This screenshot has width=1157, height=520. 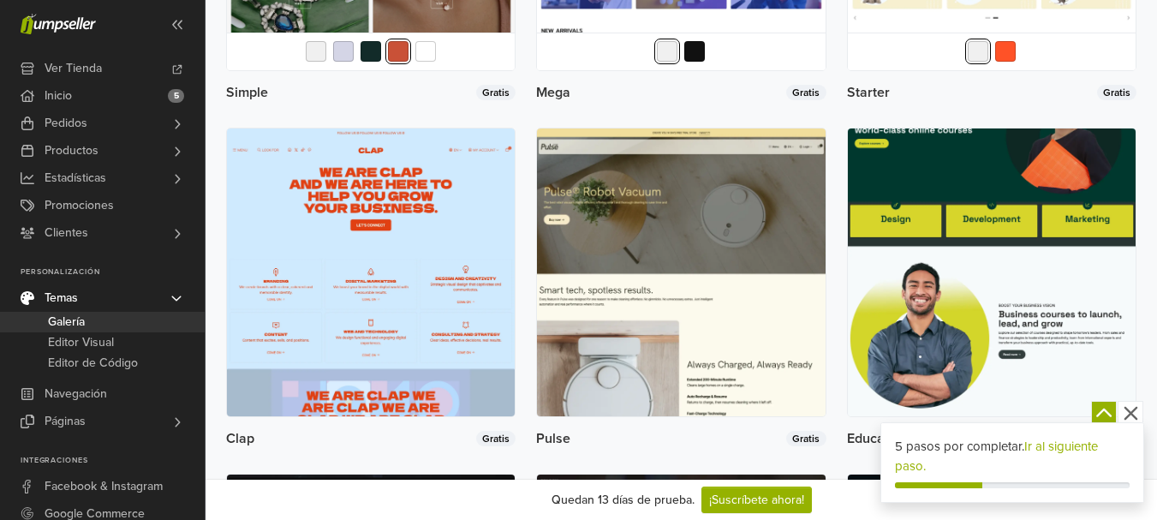 I want to click on a: Ir al siguiente paso., so click(x=996, y=455).